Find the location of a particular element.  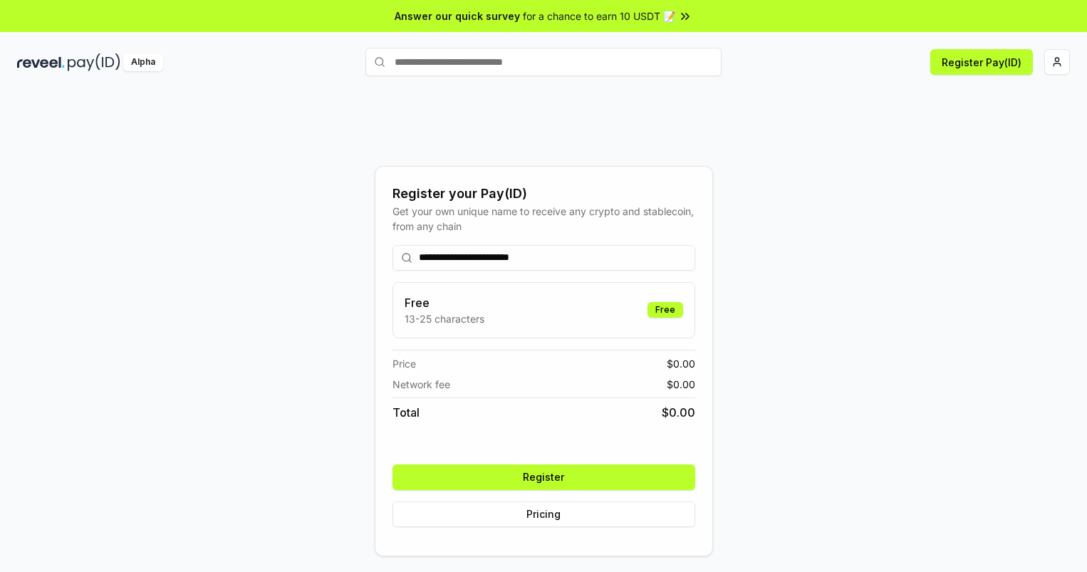

img: reveel_dark is located at coordinates (41, 62).